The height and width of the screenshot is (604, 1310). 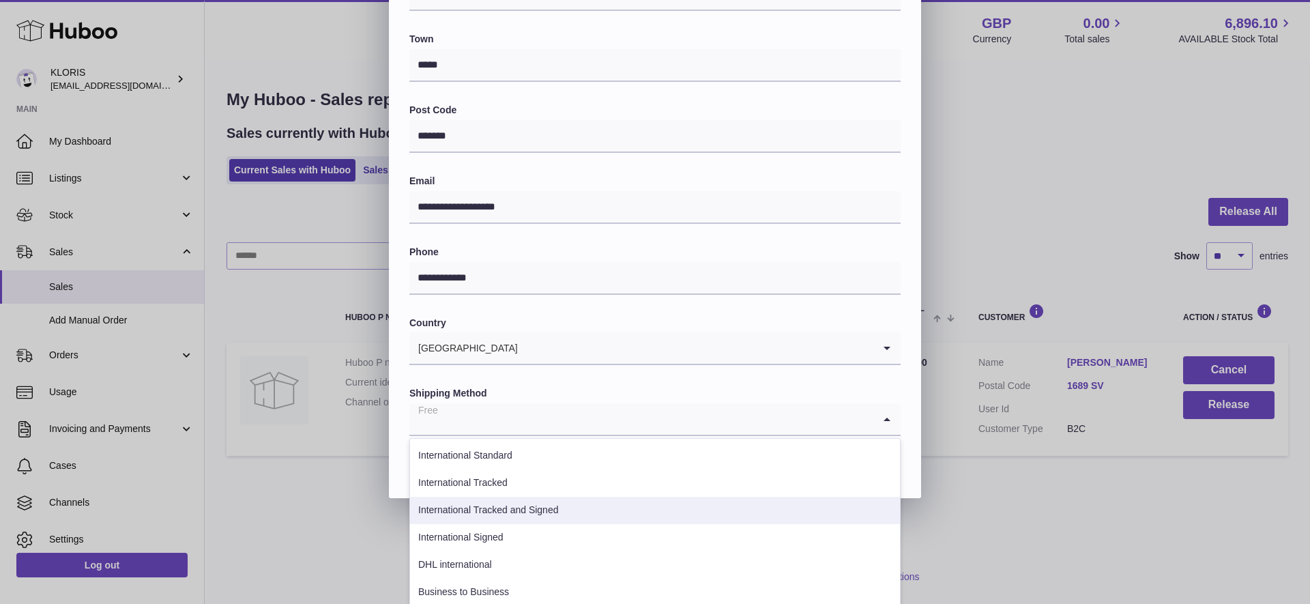 I want to click on label: Country, so click(x=655, y=323).